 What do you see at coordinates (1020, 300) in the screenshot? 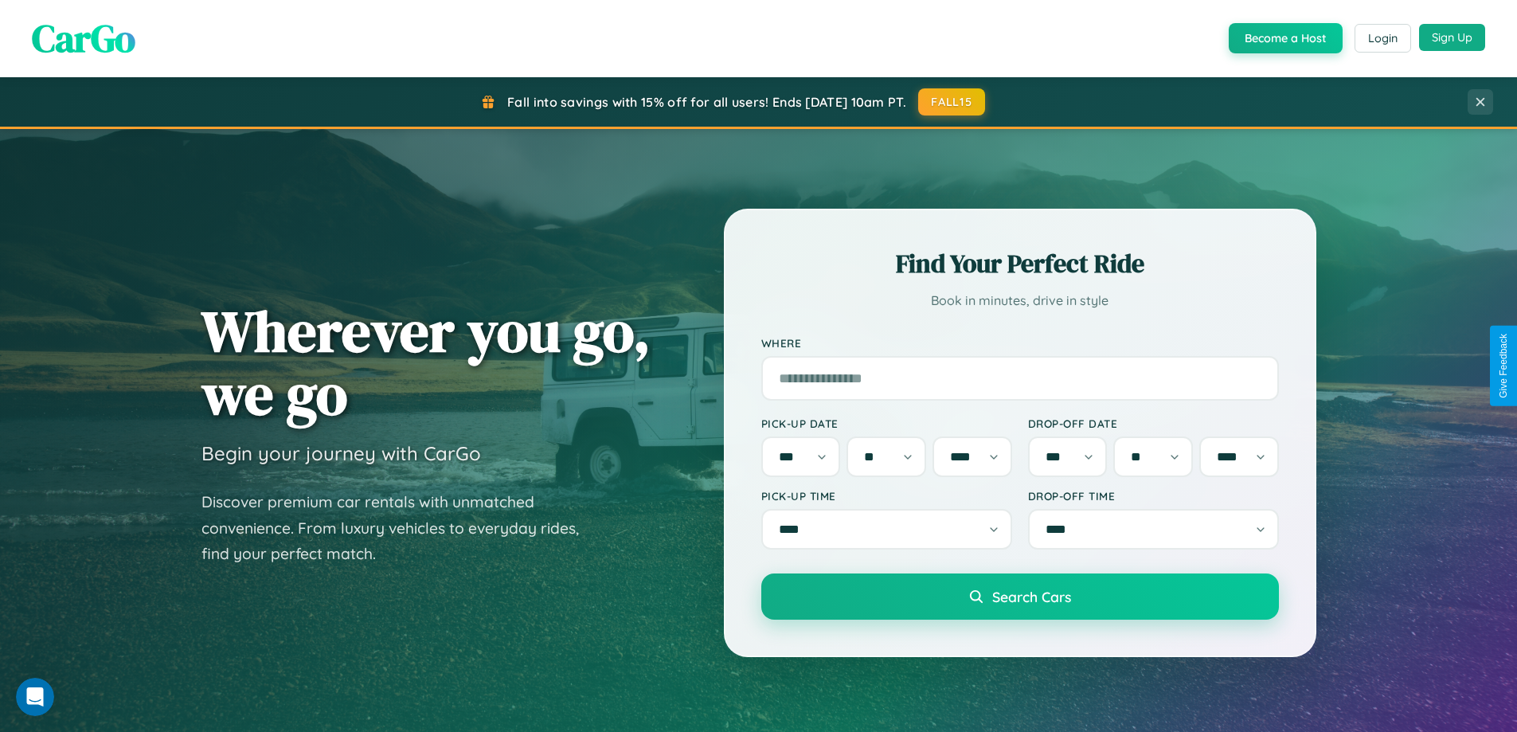
I see `p: Book in minutes, drive in style` at bounding box center [1020, 300].